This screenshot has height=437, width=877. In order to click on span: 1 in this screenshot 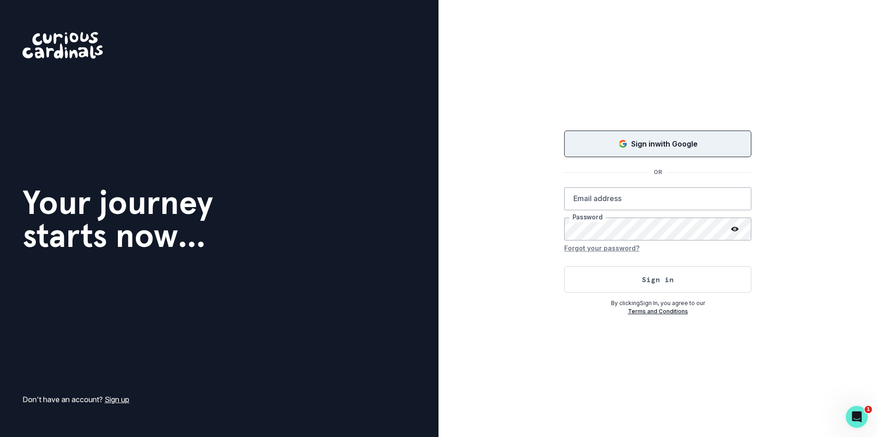, I will do `click(868, 410)`.